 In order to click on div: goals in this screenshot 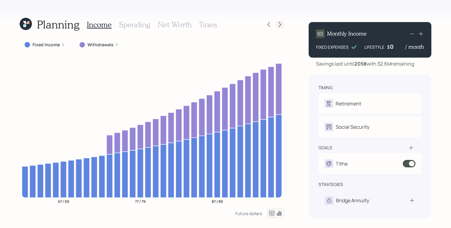, I will do `click(326, 148)`.